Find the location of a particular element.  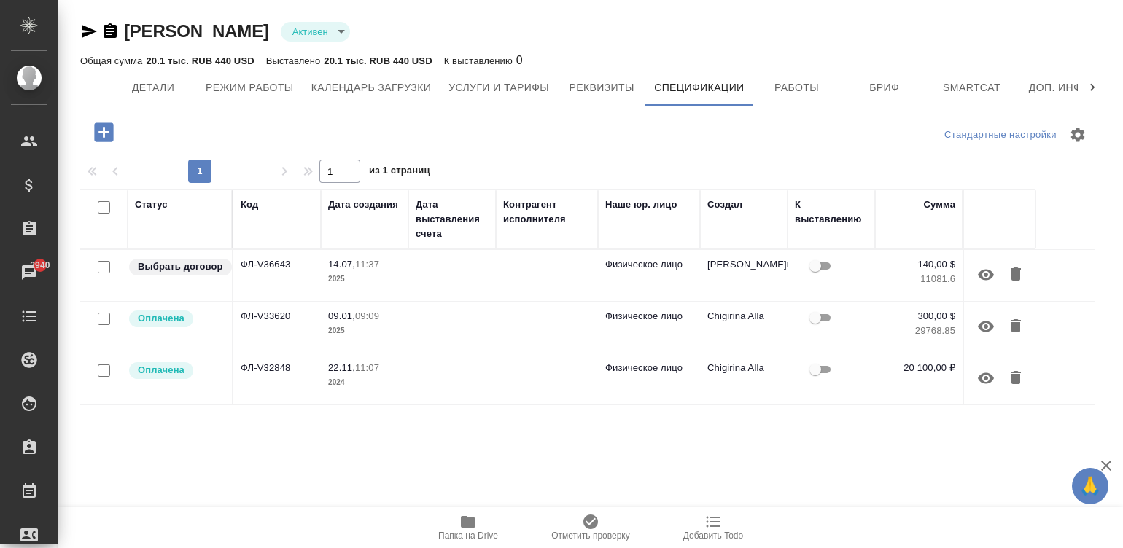

p: 29768.85 is located at coordinates (919, 331).